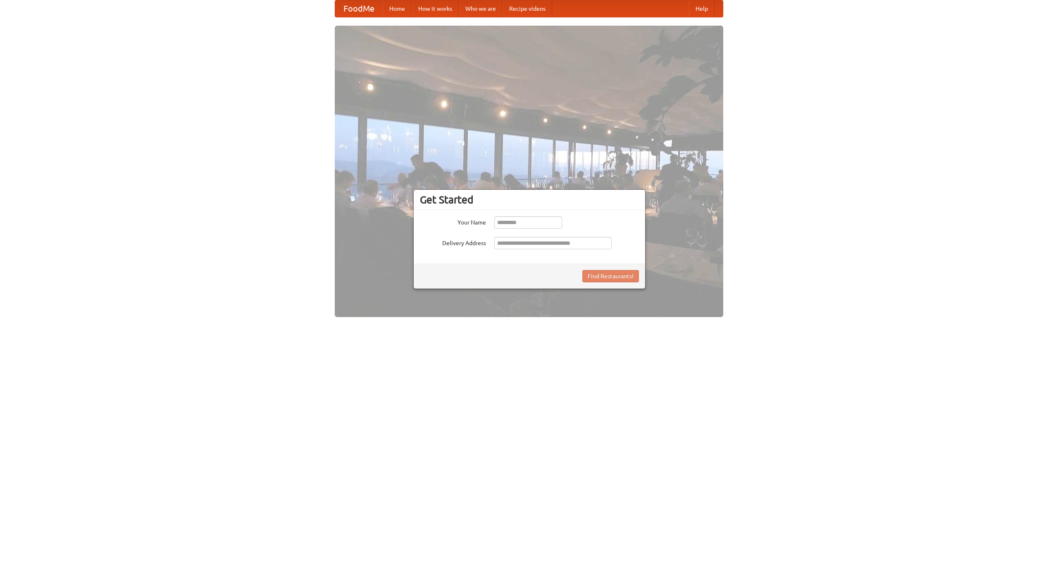 This screenshot has width=1058, height=585. I want to click on h3: Get Started, so click(530, 200).